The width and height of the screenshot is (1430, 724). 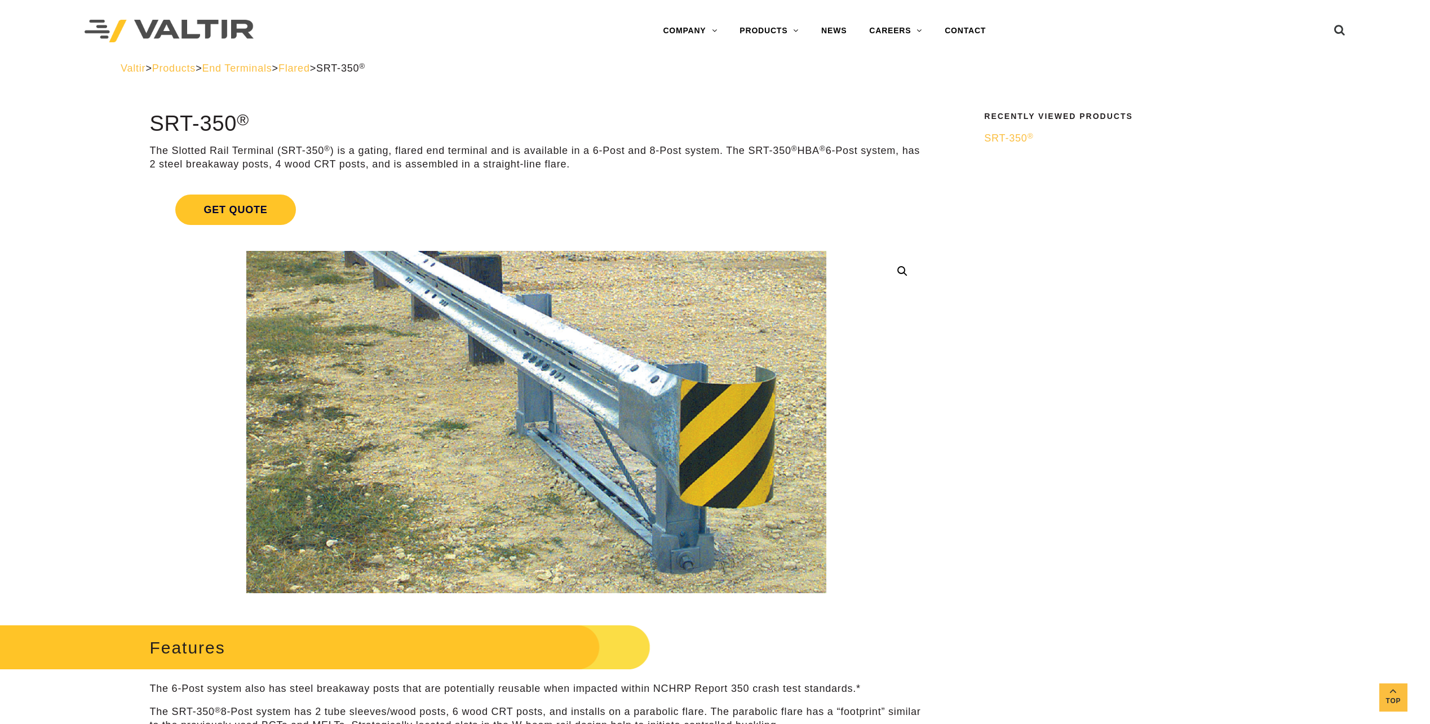 I want to click on a: Flared, so click(x=294, y=68).